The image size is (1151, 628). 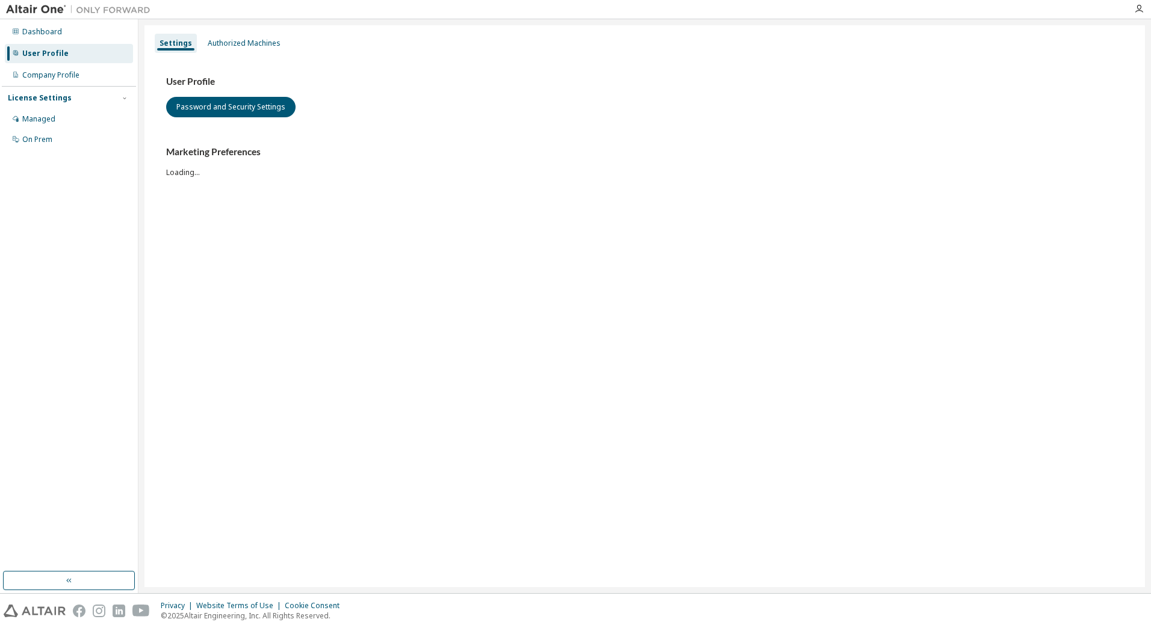 What do you see at coordinates (99, 611) in the screenshot?
I see `img: instagram.svg` at bounding box center [99, 611].